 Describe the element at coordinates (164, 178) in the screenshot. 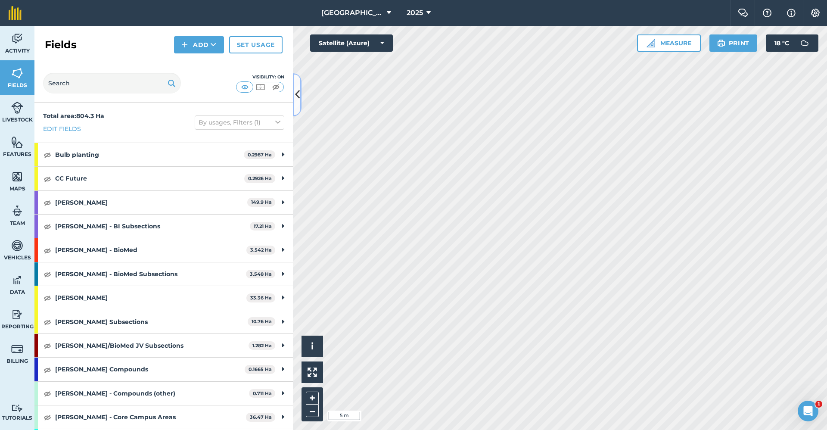

I see `div: CC Future0.2926 Ha` at that location.